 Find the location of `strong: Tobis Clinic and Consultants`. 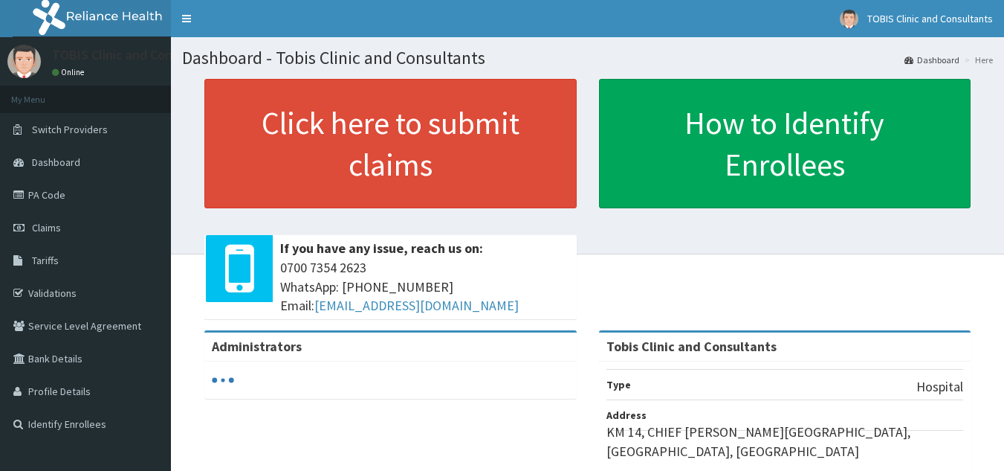

strong: Tobis Clinic and Consultants is located at coordinates (691, 346).